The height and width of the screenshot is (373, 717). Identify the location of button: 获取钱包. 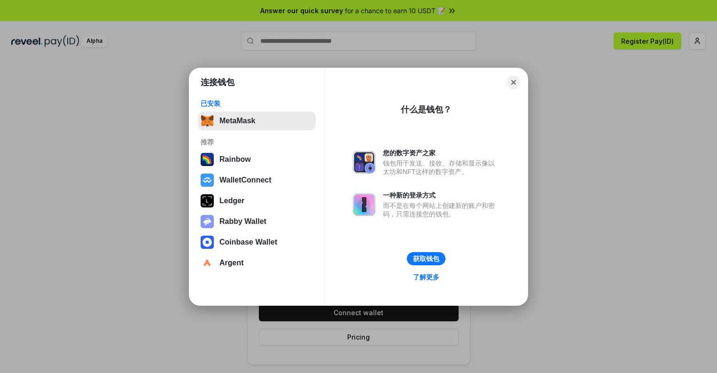
(426, 258).